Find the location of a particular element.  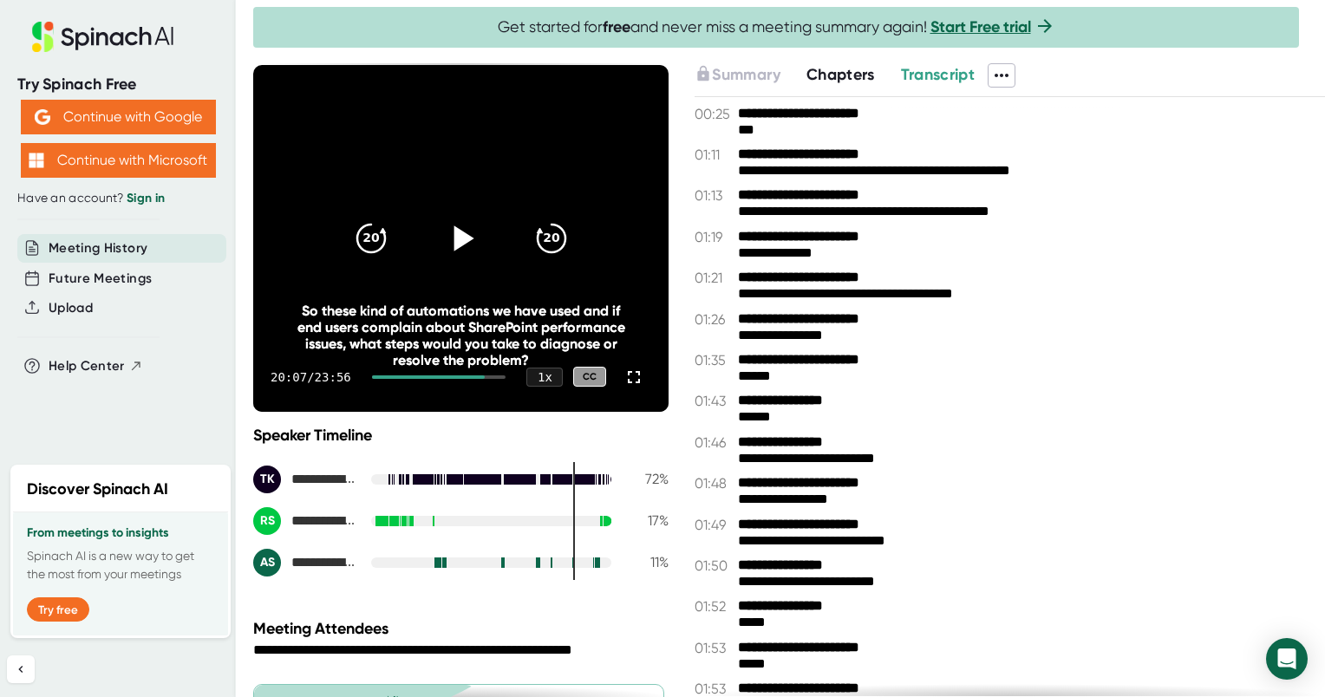

span: Meeting History is located at coordinates (98, 248).